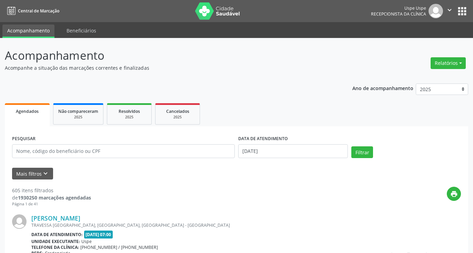  I want to click on span: Não compareceram, so click(78, 111).